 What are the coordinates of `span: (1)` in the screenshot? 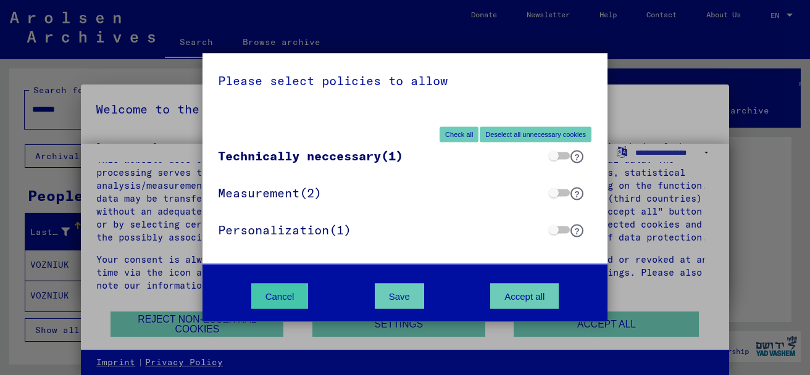 It's located at (285, 230).